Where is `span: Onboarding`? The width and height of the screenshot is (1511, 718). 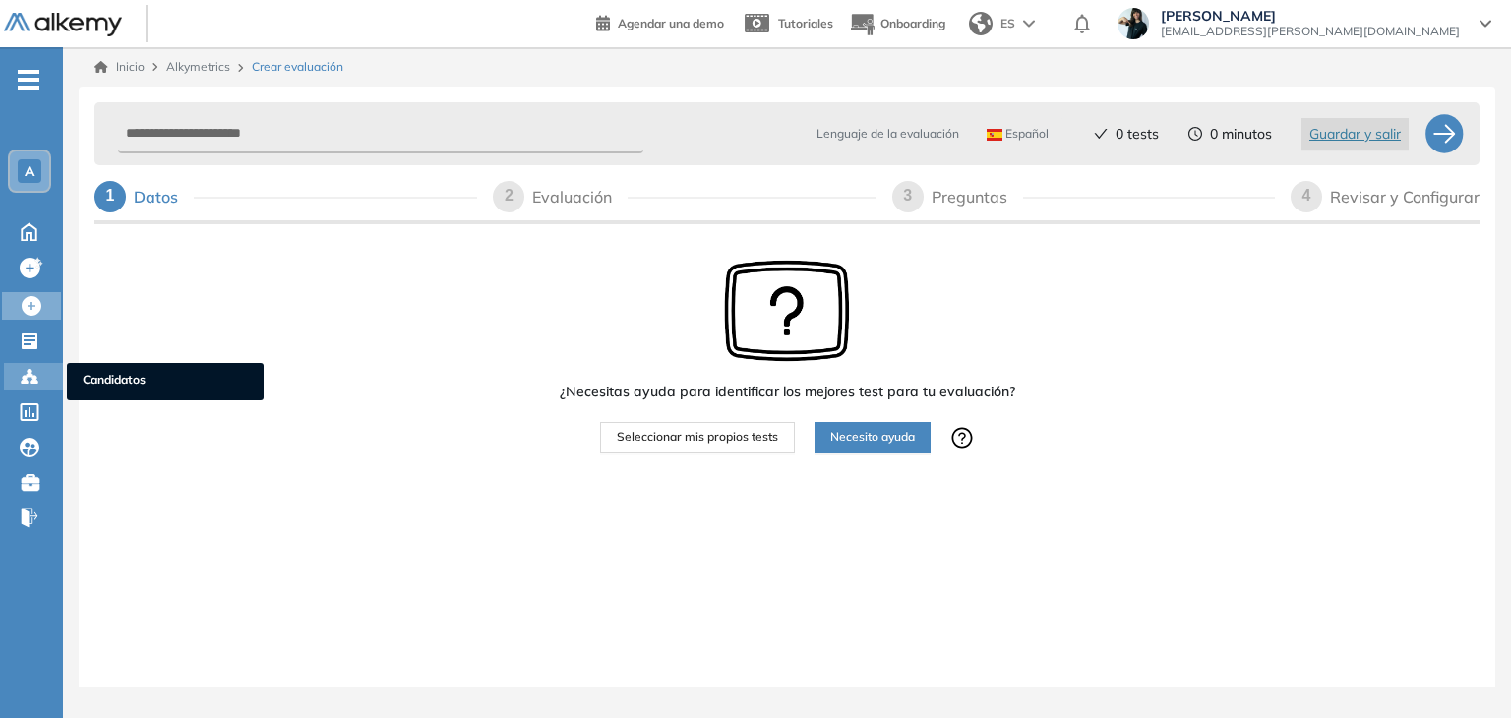
span: Onboarding is located at coordinates (913, 23).